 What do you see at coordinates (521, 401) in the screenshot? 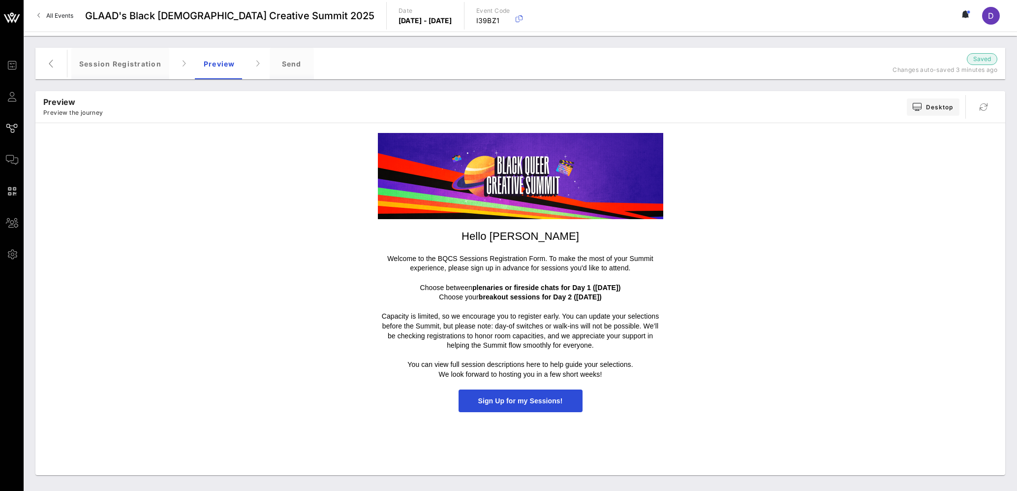
I see `span: Sign Up for my Sessions!` at bounding box center [521, 401].